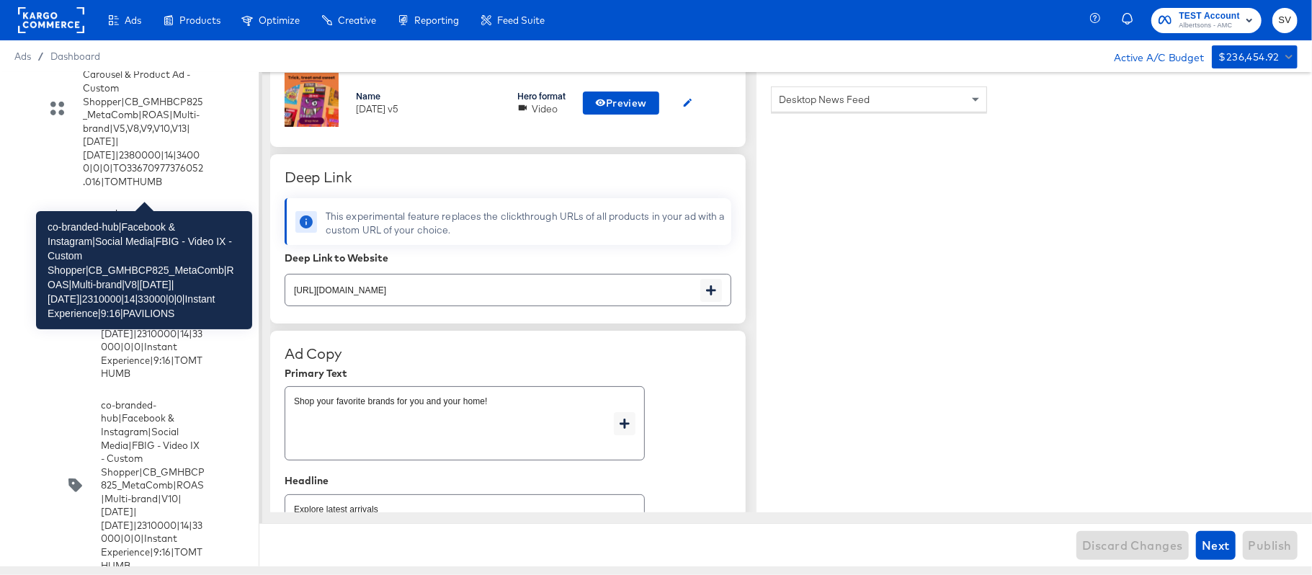 This screenshot has height=575, width=1312. Describe the element at coordinates (508, 354) in the screenshot. I see `div: Ad Copy` at that location.